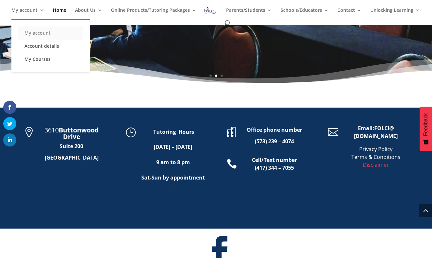 The image size is (432, 258). I want to click on a: Online Products/Tutoring Packages, so click(154, 13).